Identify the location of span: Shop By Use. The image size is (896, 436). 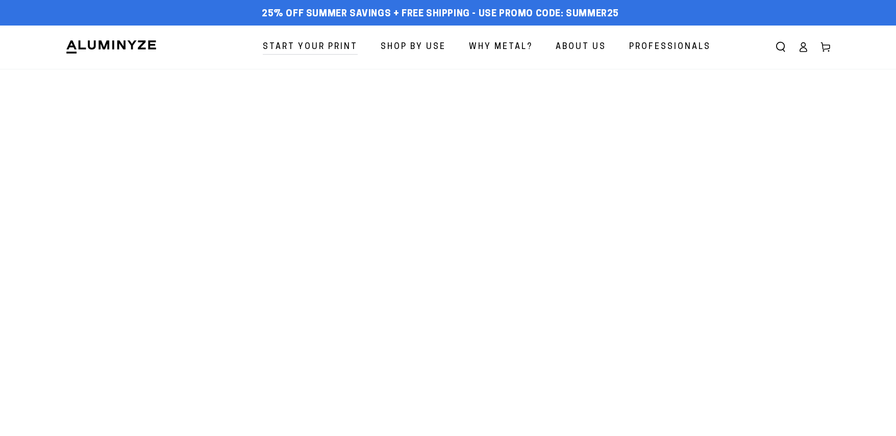
(413, 47).